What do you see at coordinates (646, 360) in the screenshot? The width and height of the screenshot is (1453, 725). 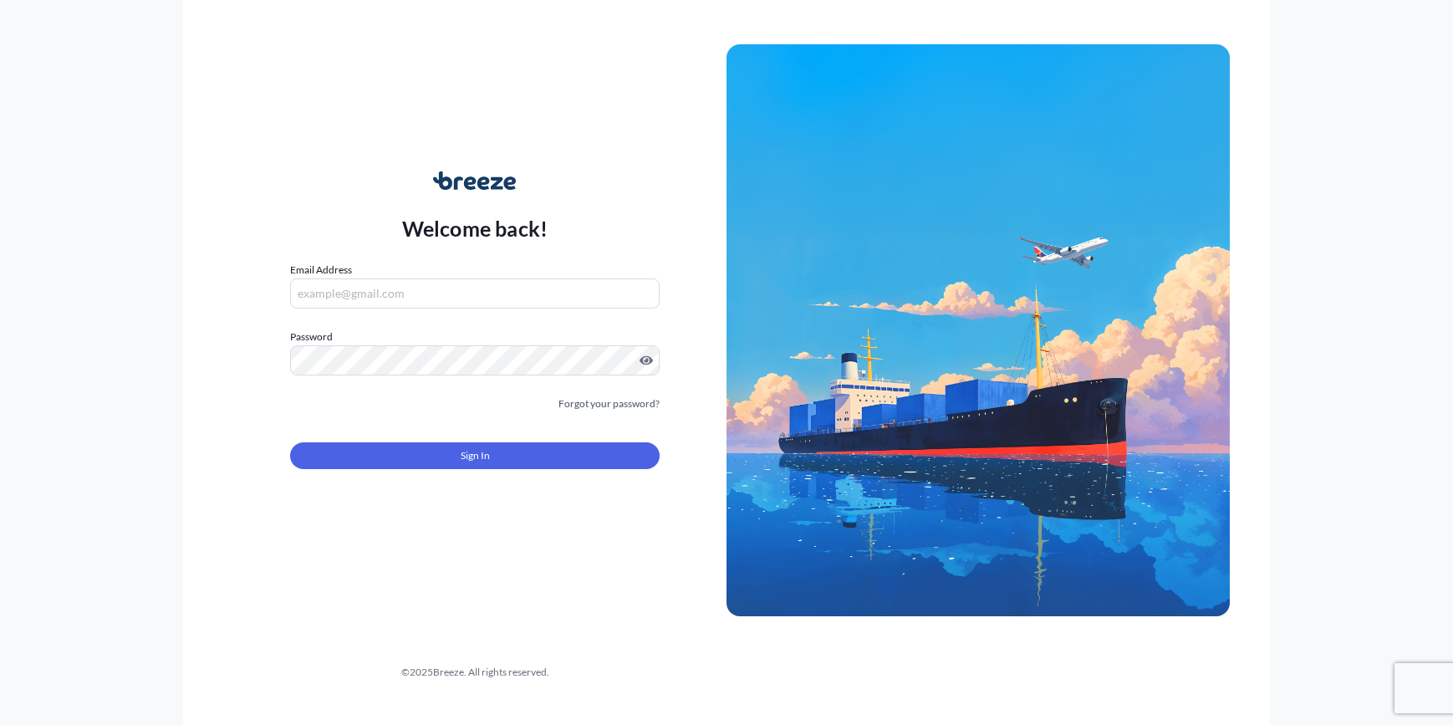 I see `button: Show password` at bounding box center [646, 360].